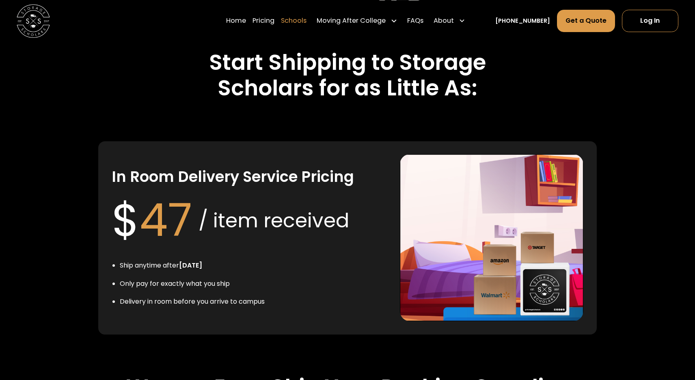 Image resolution: width=695 pixels, height=380 pixels. Describe the element at coordinates (233, 177) in the screenshot. I see `h3: In Room Delivery Service Pricing` at that location.